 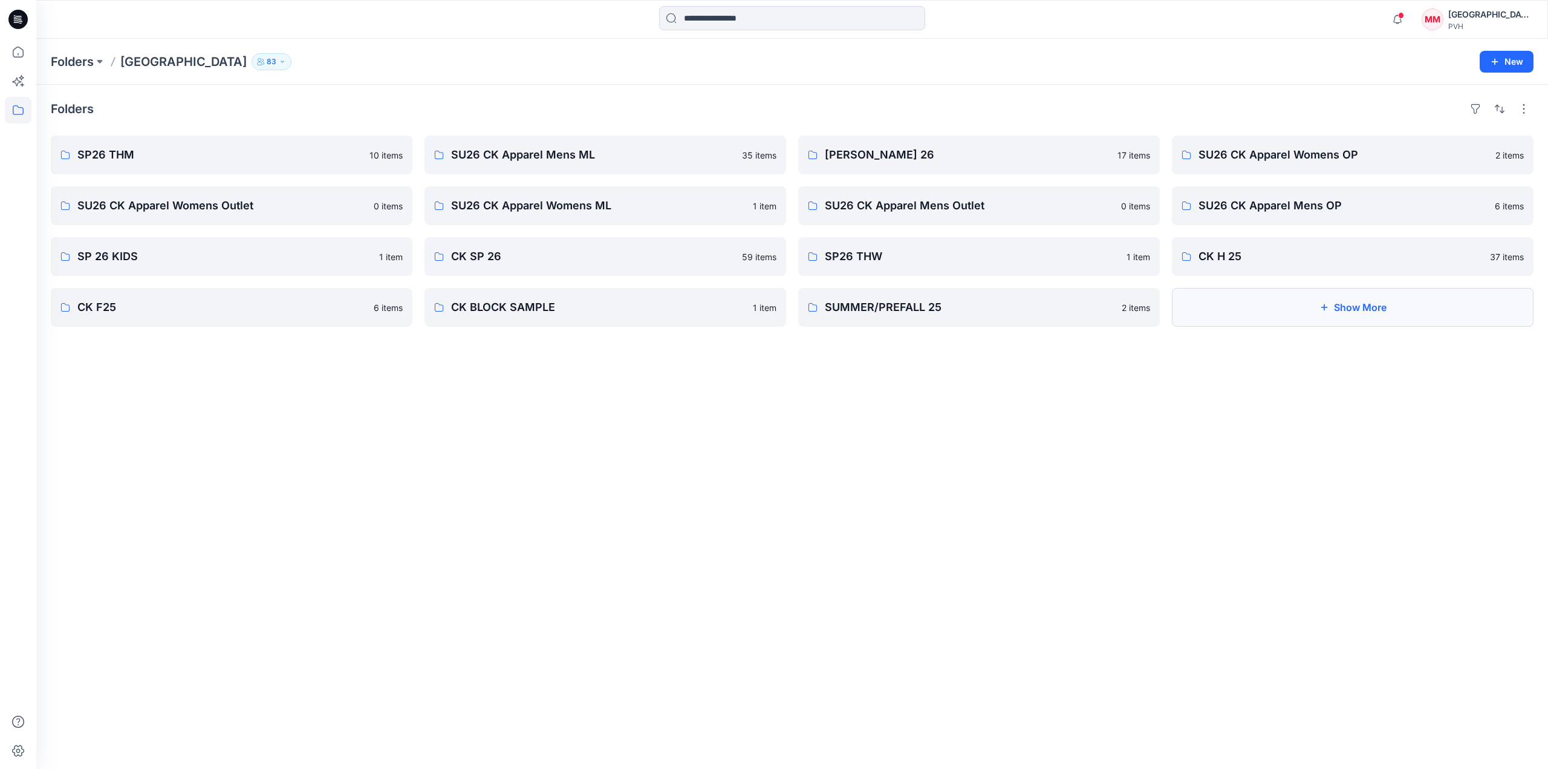 I want to click on a: SP 26 KIDS1 item, so click(x=232, y=256).